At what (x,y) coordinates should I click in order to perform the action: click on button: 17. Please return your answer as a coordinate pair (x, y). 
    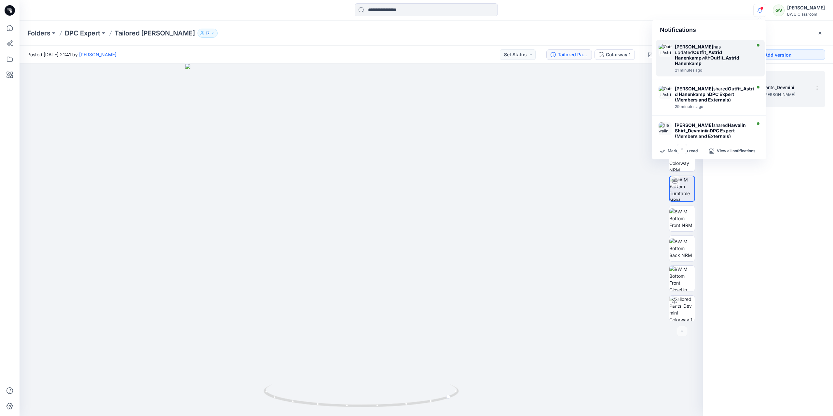
    Looking at the image, I should click on (208, 33).